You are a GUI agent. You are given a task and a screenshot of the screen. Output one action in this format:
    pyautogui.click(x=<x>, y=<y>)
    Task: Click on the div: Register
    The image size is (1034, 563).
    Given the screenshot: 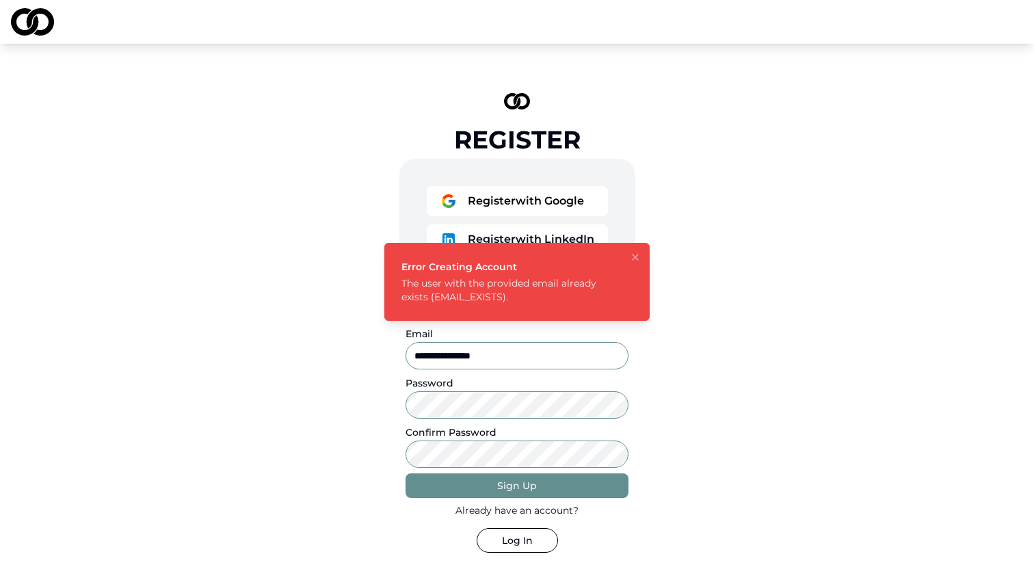 What is the action you would take?
    pyautogui.click(x=517, y=140)
    